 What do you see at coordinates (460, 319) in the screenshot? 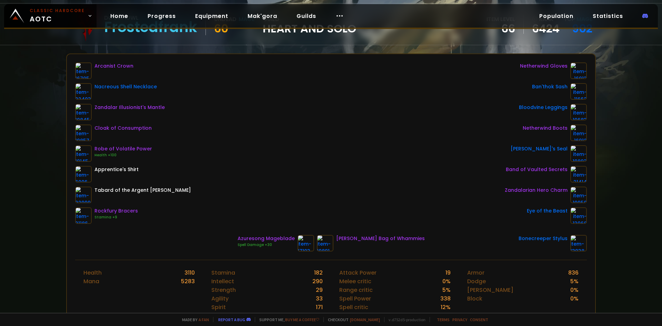
I see `a: Privacy` at bounding box center [460, 319].